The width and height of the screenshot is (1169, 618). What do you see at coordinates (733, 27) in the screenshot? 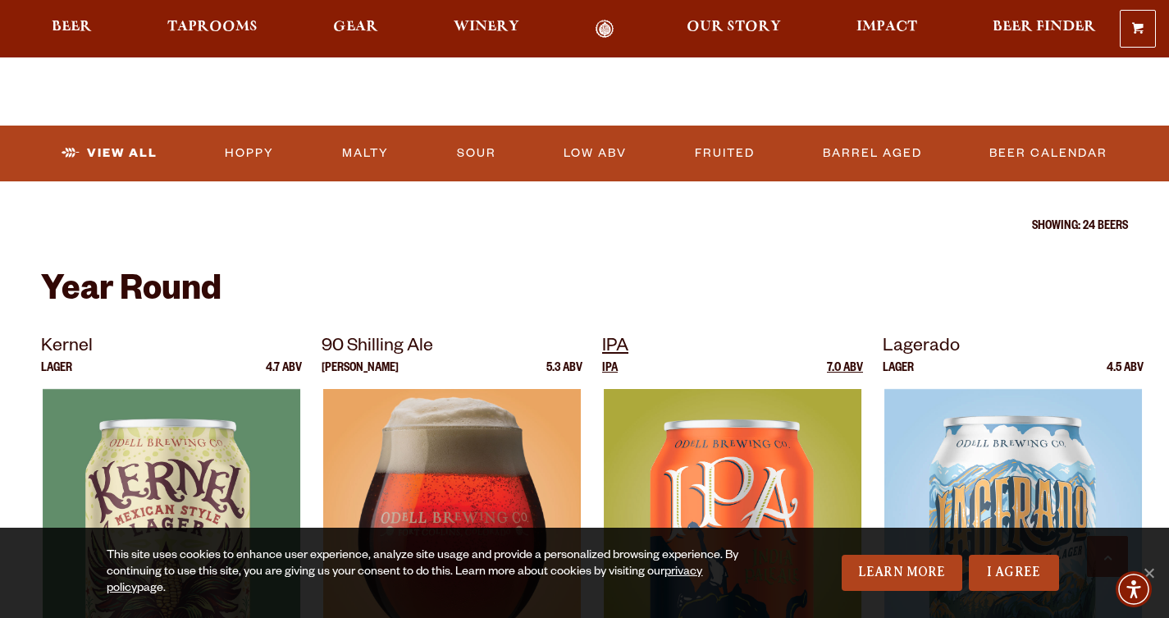
I see `span: Our Story` at bounding box center [733, 27].